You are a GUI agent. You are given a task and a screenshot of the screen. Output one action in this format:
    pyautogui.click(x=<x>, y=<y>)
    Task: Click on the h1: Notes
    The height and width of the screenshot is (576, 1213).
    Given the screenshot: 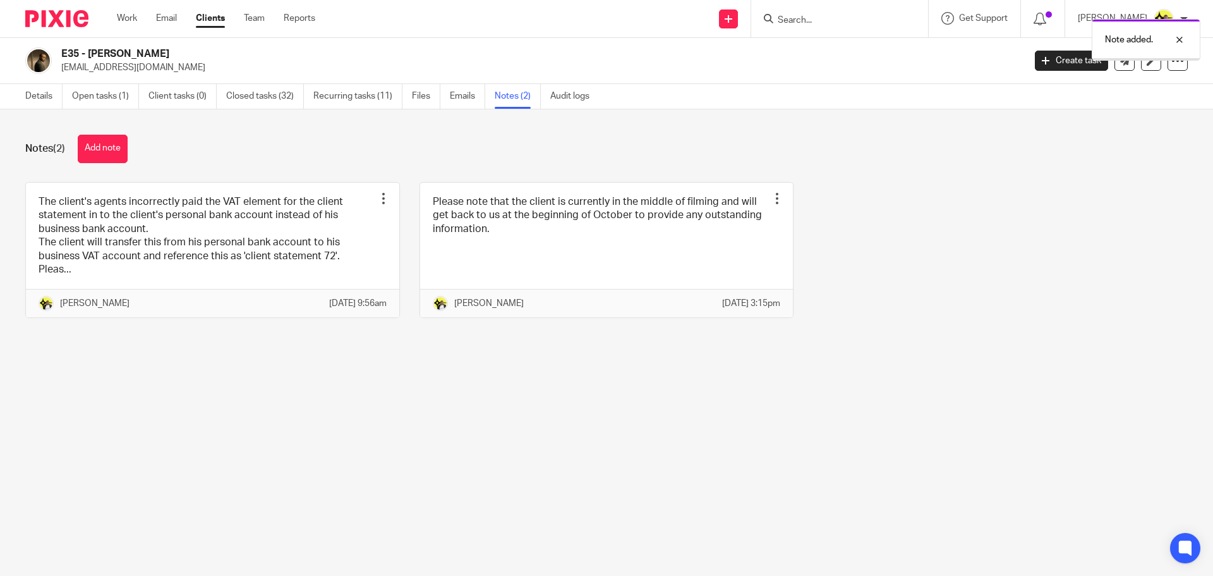 What is the action you would take?
    pyautogui.click(x=45, y=148)
    